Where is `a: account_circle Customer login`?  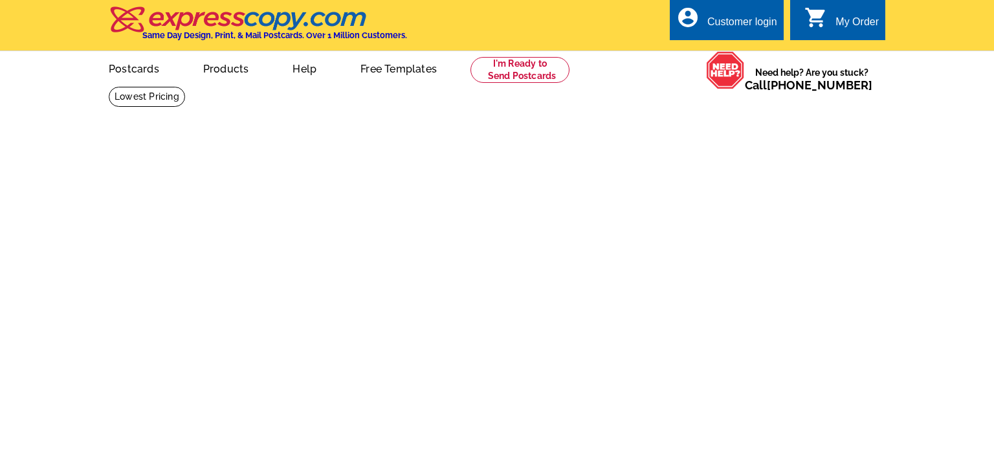
a: account_circle Customer login is located at coordinates (727, 22).